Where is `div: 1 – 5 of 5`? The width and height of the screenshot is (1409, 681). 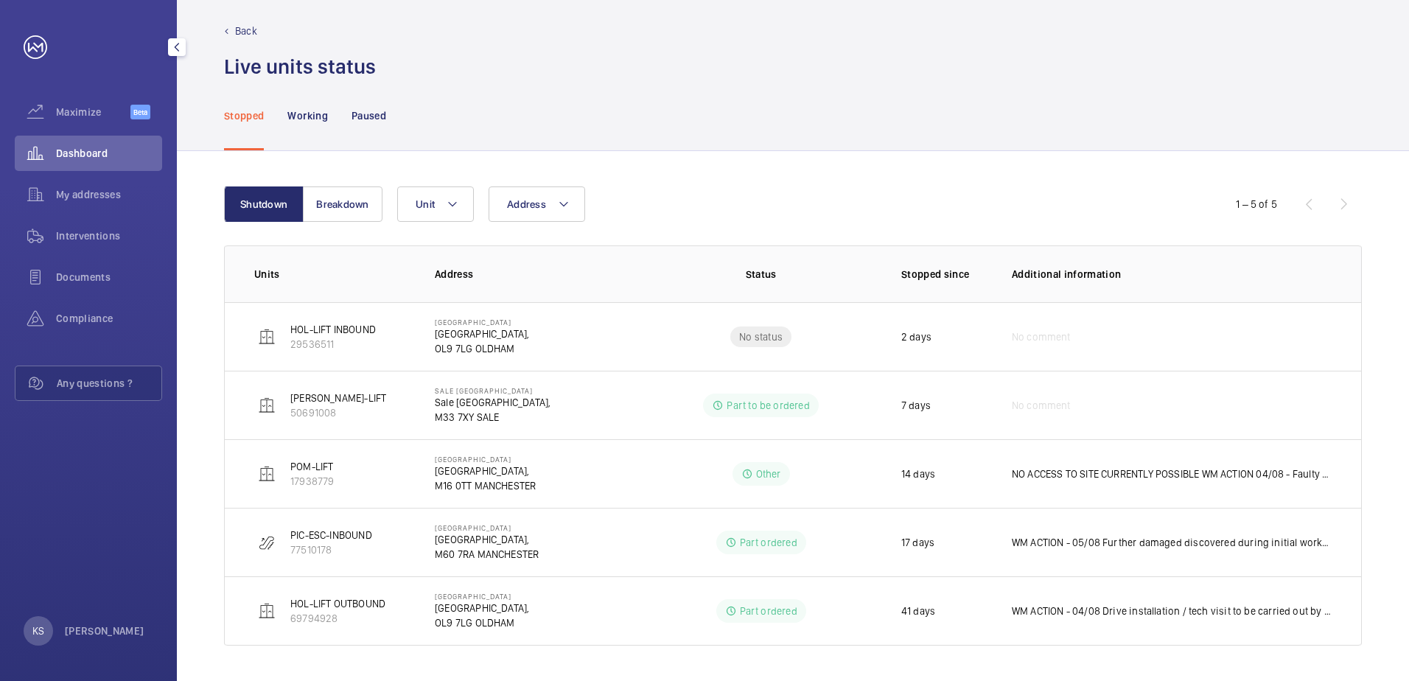 div: 1 – 5 of 5 is located at coordinates (1257, 204).